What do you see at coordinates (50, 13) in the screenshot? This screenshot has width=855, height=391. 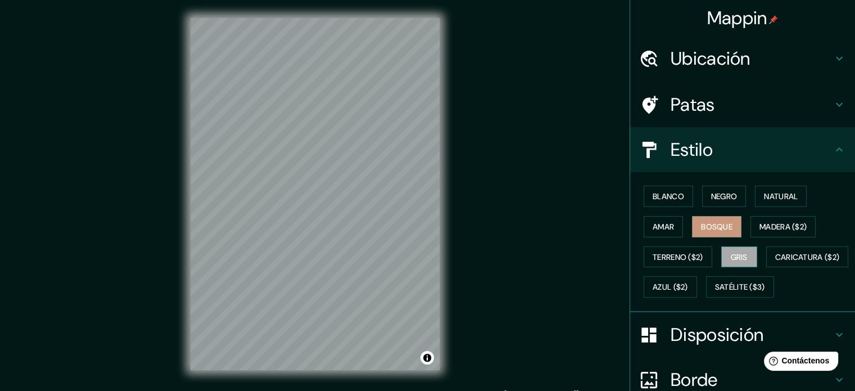 I see `font: Contáctenos` at bounding box center [50, 13].